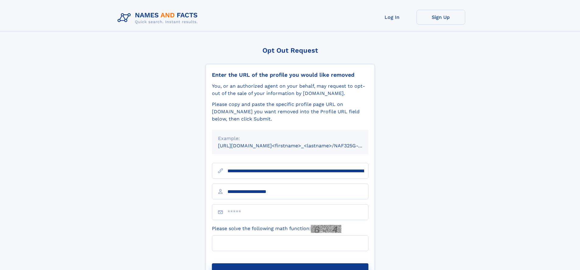 This screenshot has height=270, width=580. Describe the element at coordinates (441, 17) in the screenshot. I see `a: Sign Up` at that location.